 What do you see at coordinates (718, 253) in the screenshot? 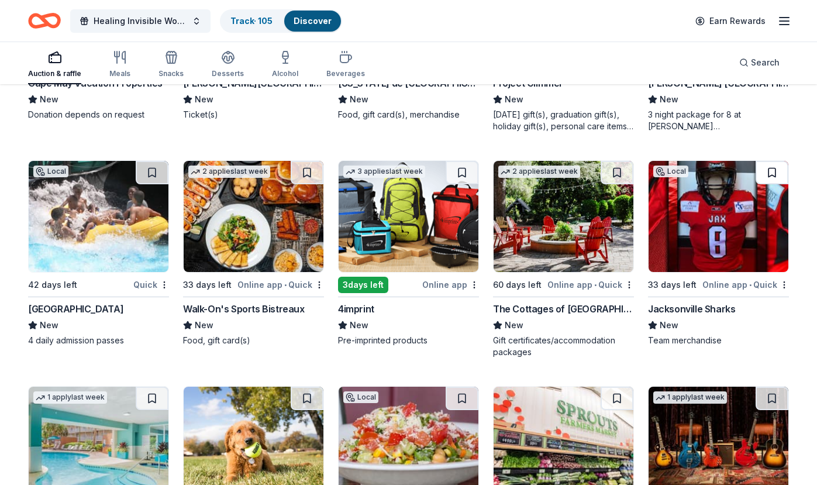
I see `a: Image for Jacksonville SharksLocal33 days leftOnline app•QuickJacksonville SharksNewTeam merchandise` at bounding box center [718, 253].